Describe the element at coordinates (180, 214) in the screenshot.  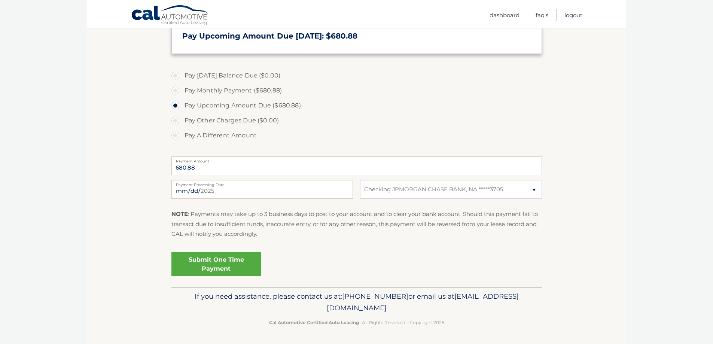
I see `strong: NOTE` at that location.